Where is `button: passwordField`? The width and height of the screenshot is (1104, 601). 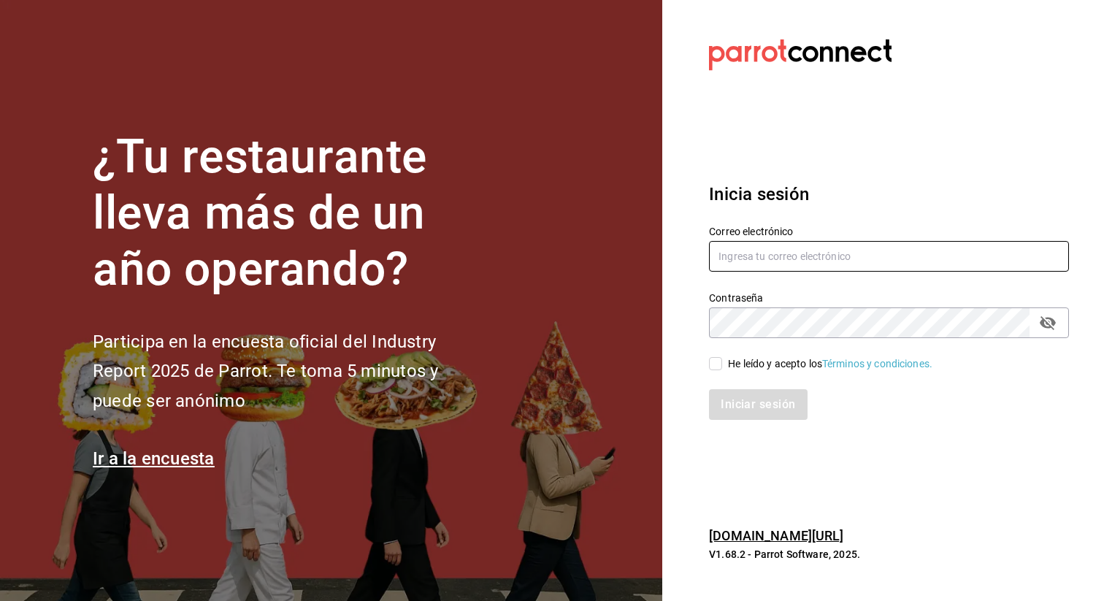 button: passwordField is located at coordinates (1048, 323).